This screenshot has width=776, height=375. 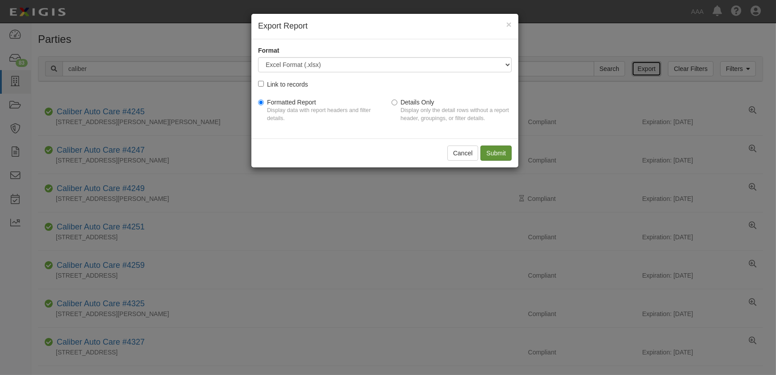 What do you see at coordinates (452, 113) in the screenshot?
I see `label: Details Only` at bounding box center [452, 113].